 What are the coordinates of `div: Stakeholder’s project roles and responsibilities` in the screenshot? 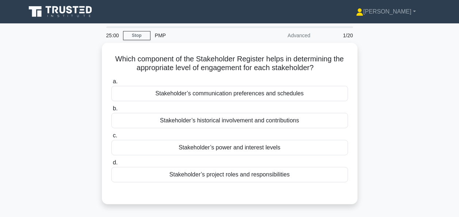 It's located at (230, 175).